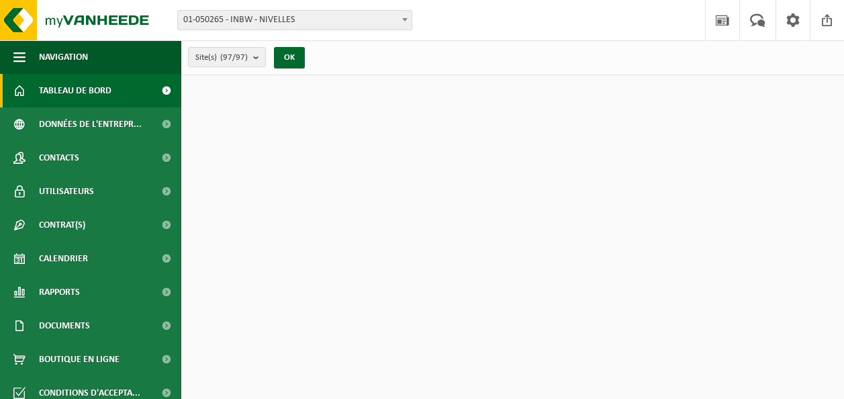  What do you see at coordinates (63, 57) in the screenshot?
I see `span: Navigation` at bounding box center [63, 57].